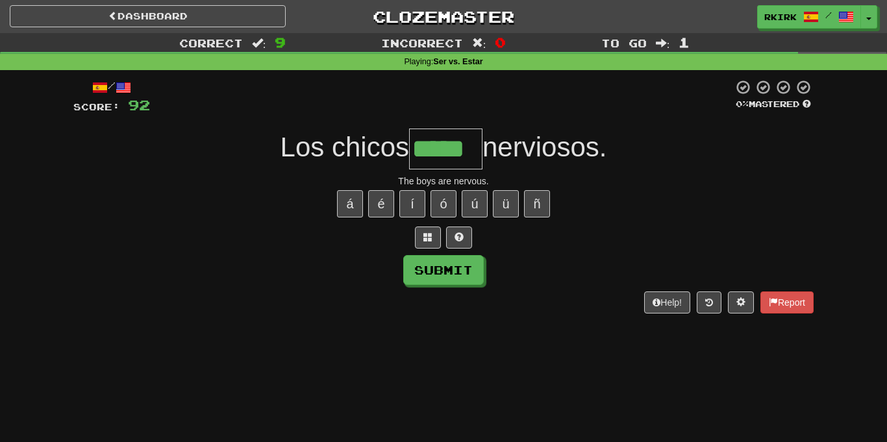 This screenshot has width=887, height=442. Describe the element at coordinates (422, 43) in the screenshot. I see `span: Incorrect` at that location.